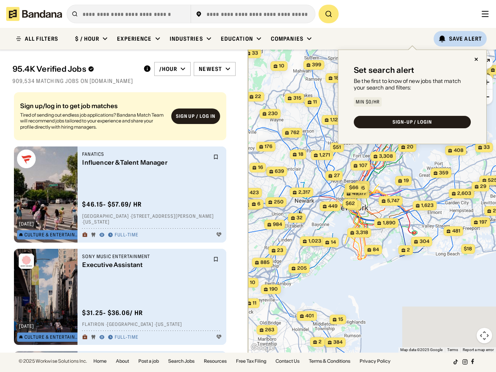 The height and width of the screenshot is (372, 496). What do you see at coordinates (265, 262) in the screenshot?
I see `span: 885` at bounding box center [265, 262].